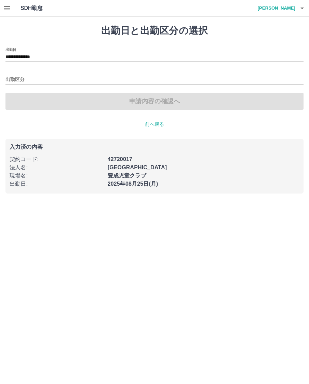  I want to click on h1: 出勤日と出勤区分の選択, so click(155, 31).